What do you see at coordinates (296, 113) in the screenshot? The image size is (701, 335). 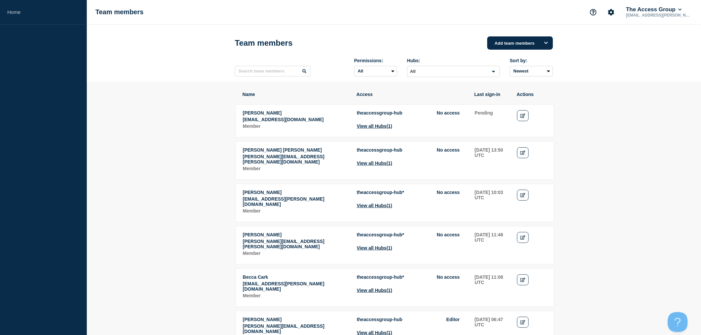 I see `p: Name: adriana ajitaritei` at bounding box center [296, 113].